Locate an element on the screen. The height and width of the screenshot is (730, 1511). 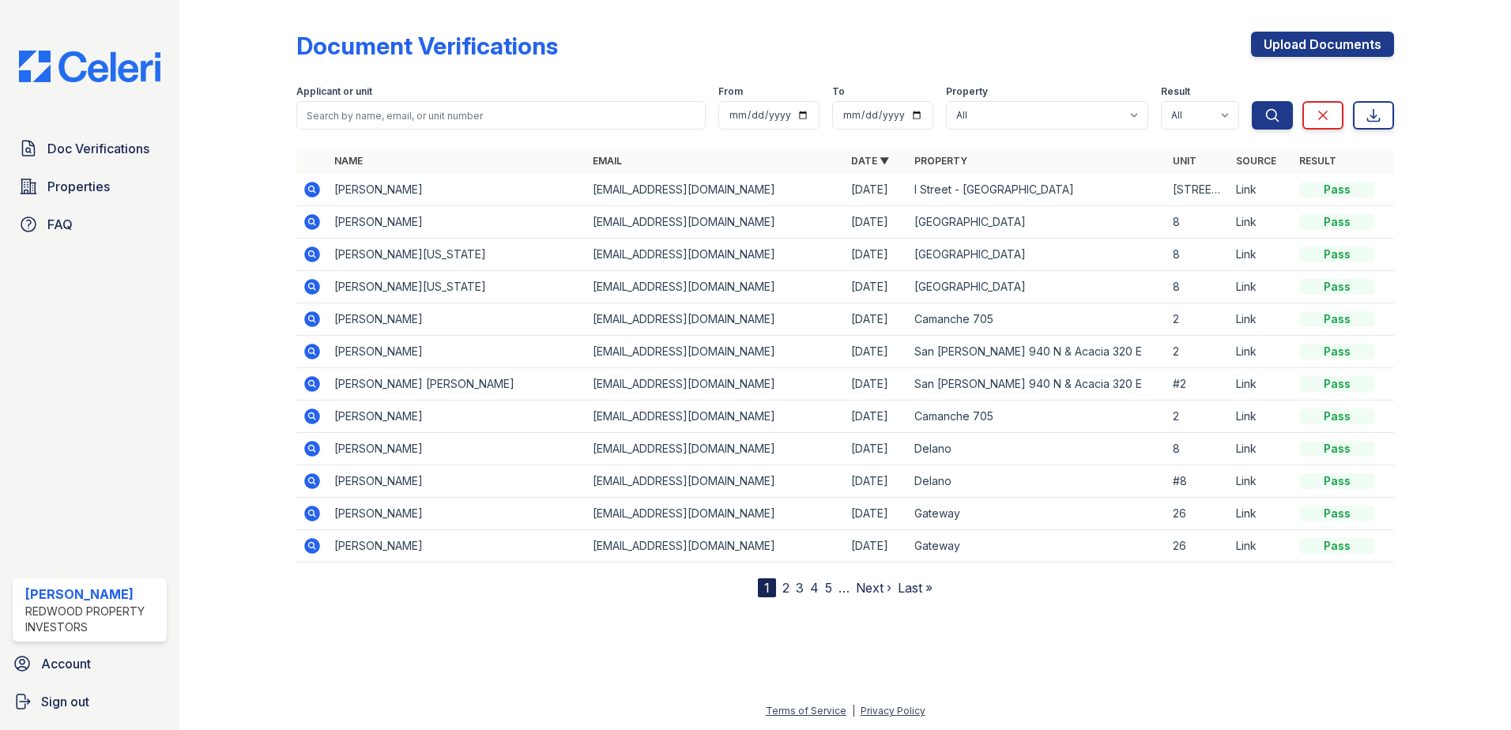
a: Terms of Service is located at coordinates (806, 710).